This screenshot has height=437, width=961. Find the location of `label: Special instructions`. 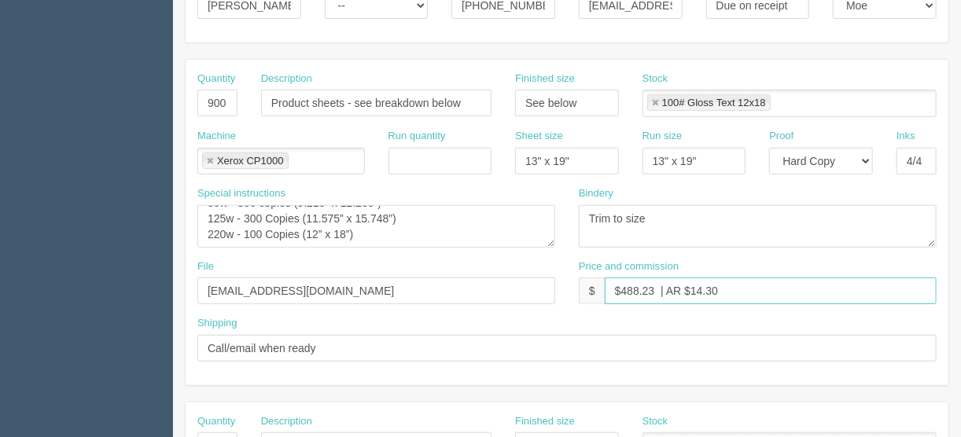

label: Special instructions is located at coordinates (241, 193).